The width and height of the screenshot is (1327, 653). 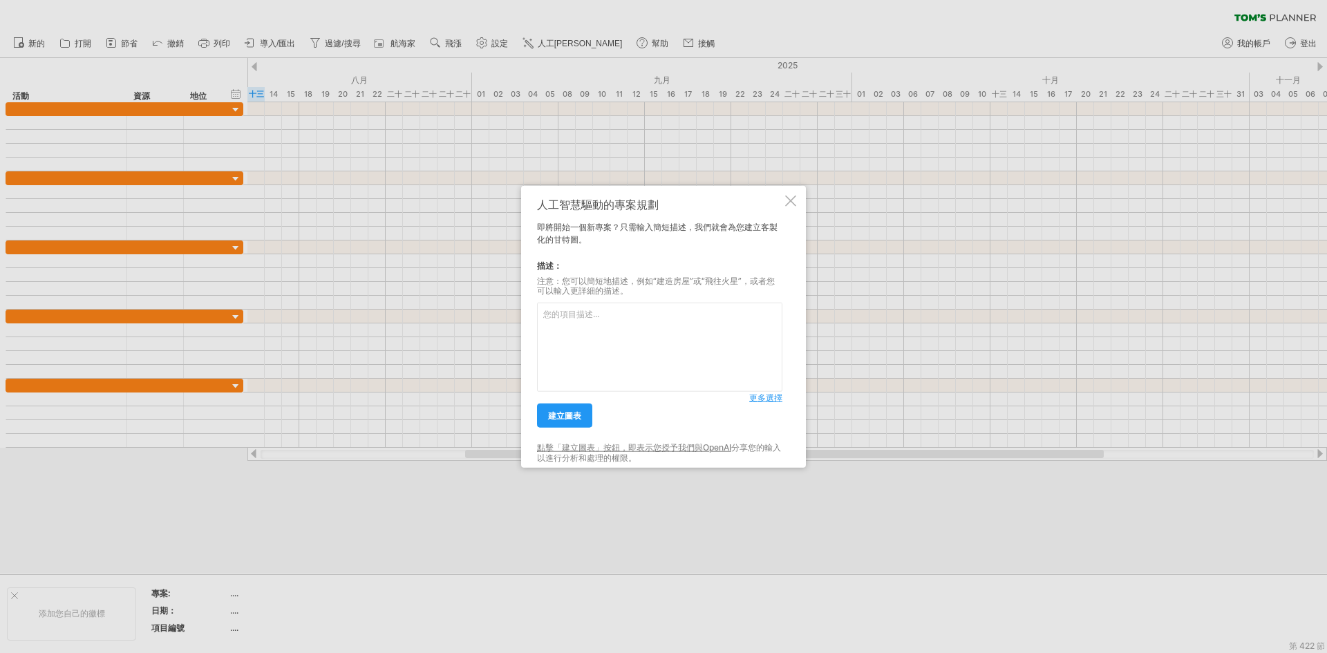 I want to click on font: 注意：您可以簡短地描述，例如“建造房屋”或“飛往火星”，或者您可以輸入更詳細的描述。, so click(x=656, y=285).